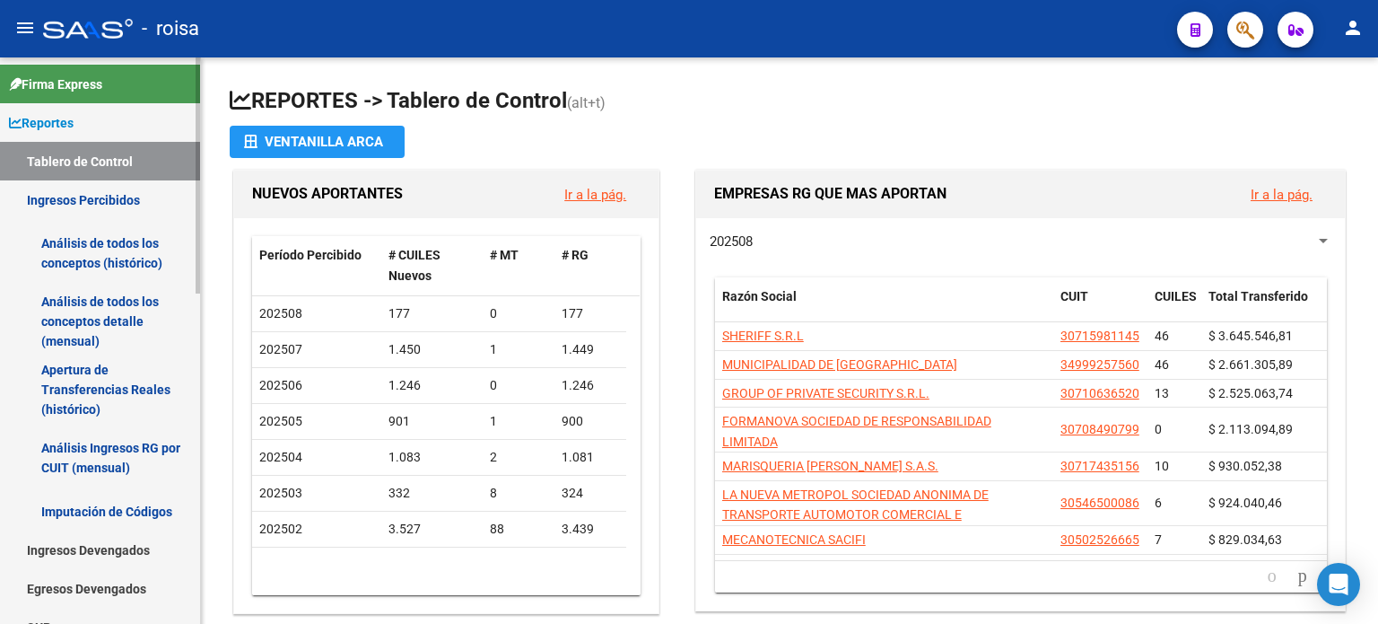  I want to click on span: 202504, so click(281, 457).